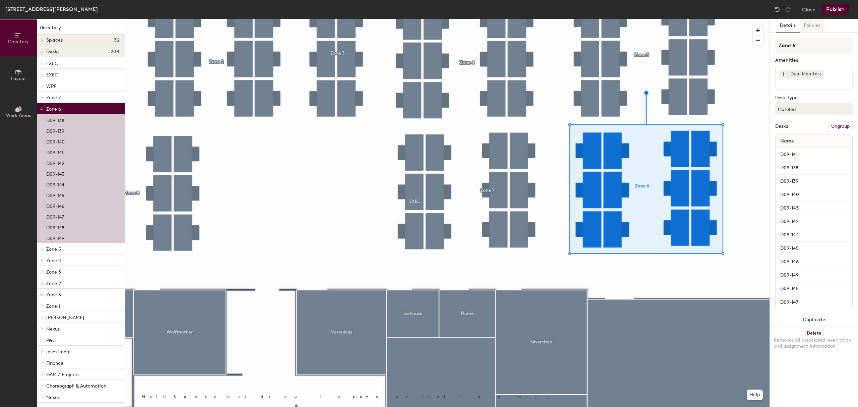 This screenshot has width=858, height=407. What do you see at coordinates (55, 226) in the screenshot?
I see `p: D09-148` at bounding box center [55, 226].